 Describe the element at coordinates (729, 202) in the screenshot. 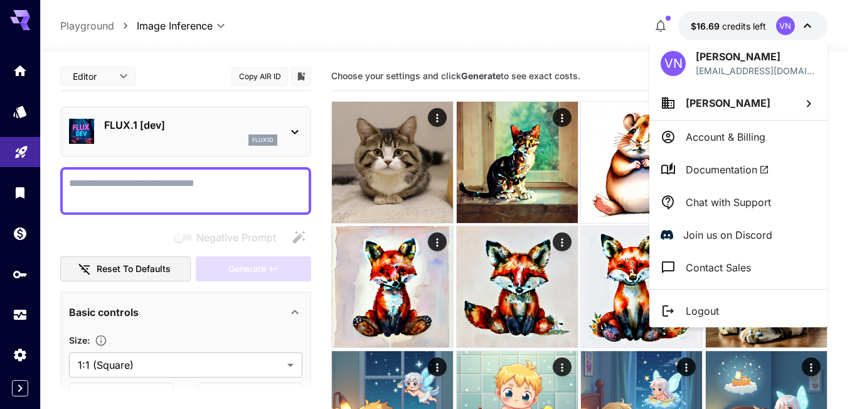

I see `p: Chat with Support` at that location.